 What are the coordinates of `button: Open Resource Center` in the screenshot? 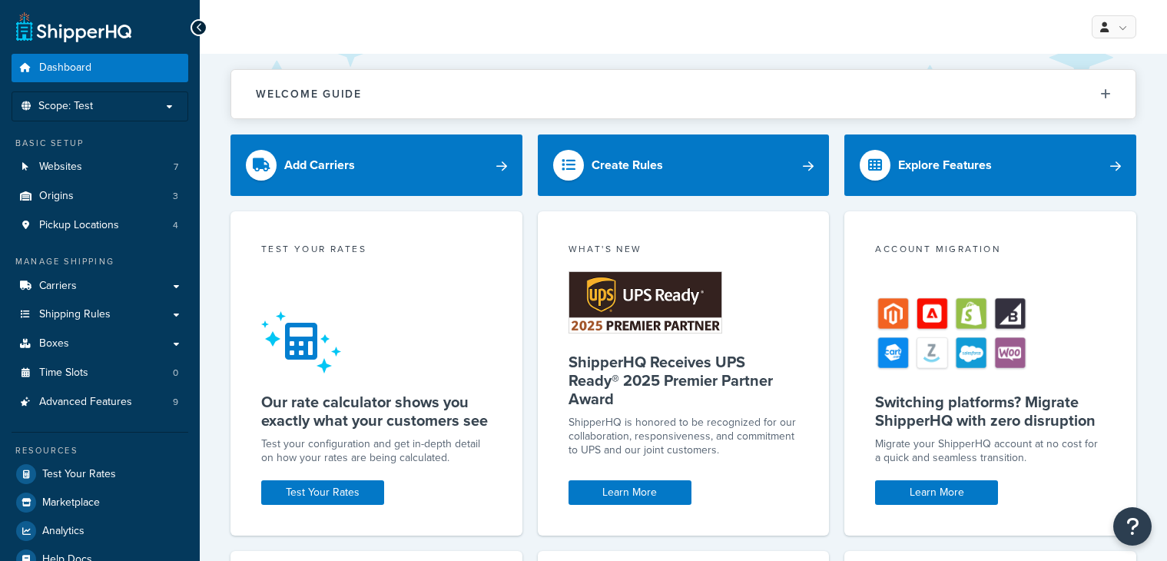 It's located at (1132, 526).